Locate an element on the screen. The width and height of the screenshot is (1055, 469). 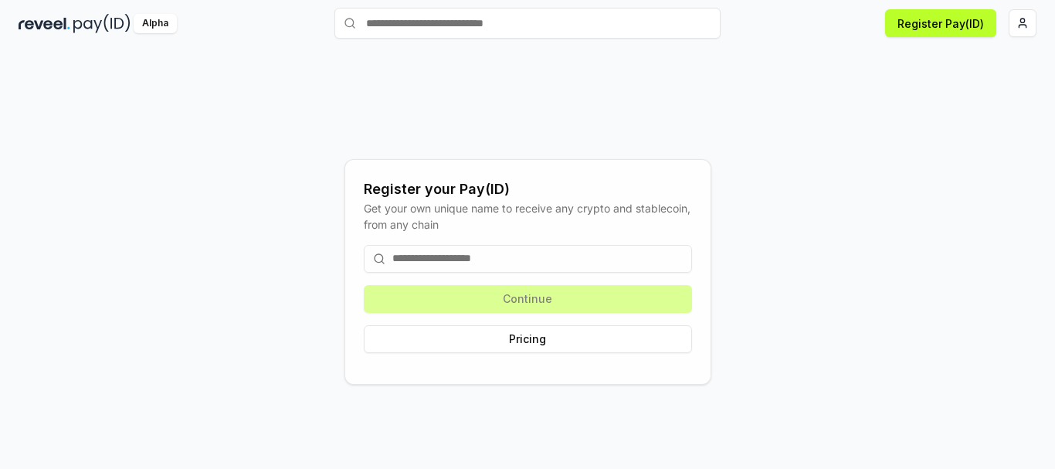
div: Register your Pay(ID) is located at coordinates (527, 189).